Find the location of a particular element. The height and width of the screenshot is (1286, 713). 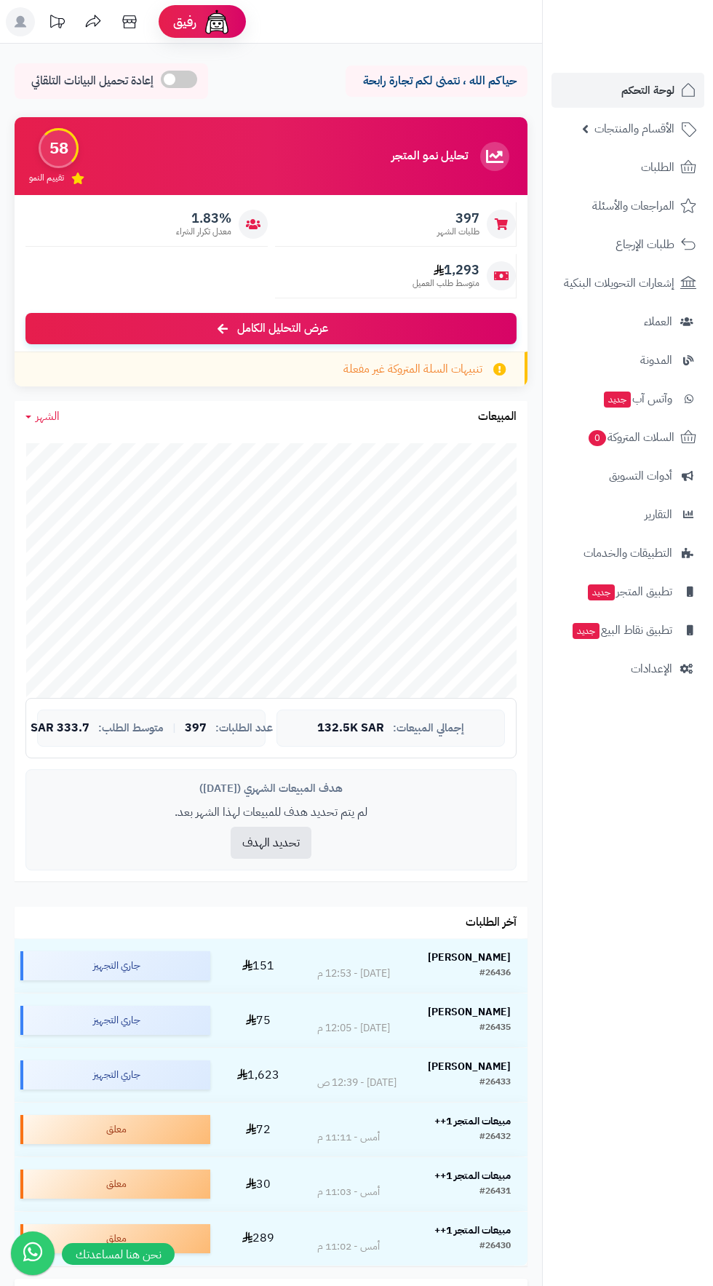

span: 132.5K SAR is located at coordinates (351, 729).